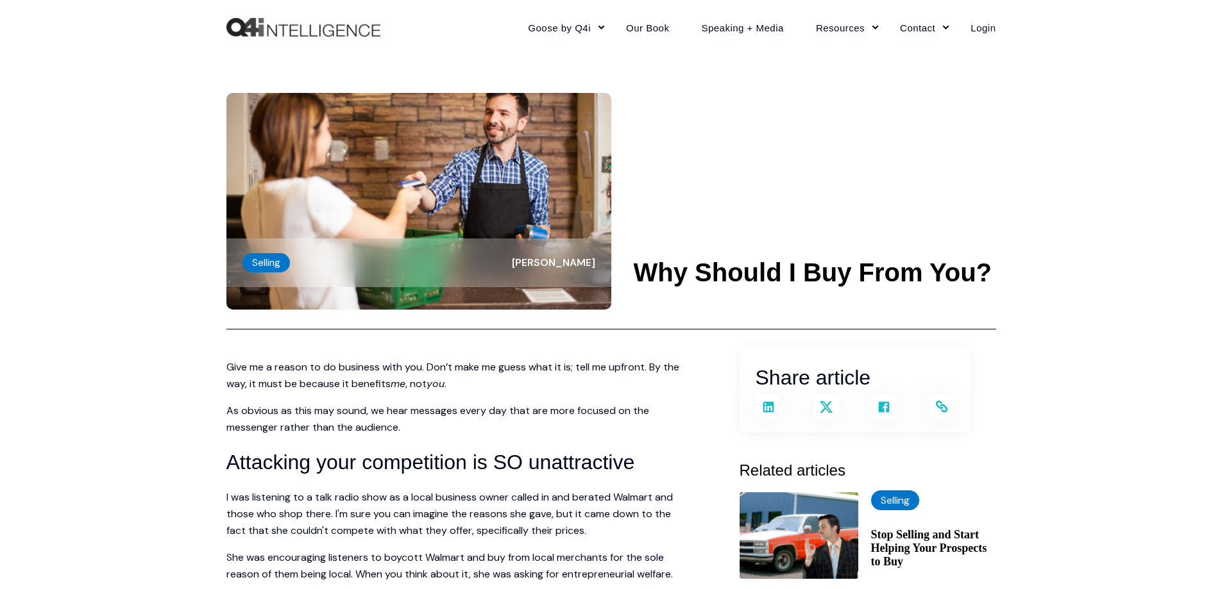  What do you see at coordinates (884, 407) in the screenshot?
I see `a: Share on Facebook` at bounding box center [884, 407].